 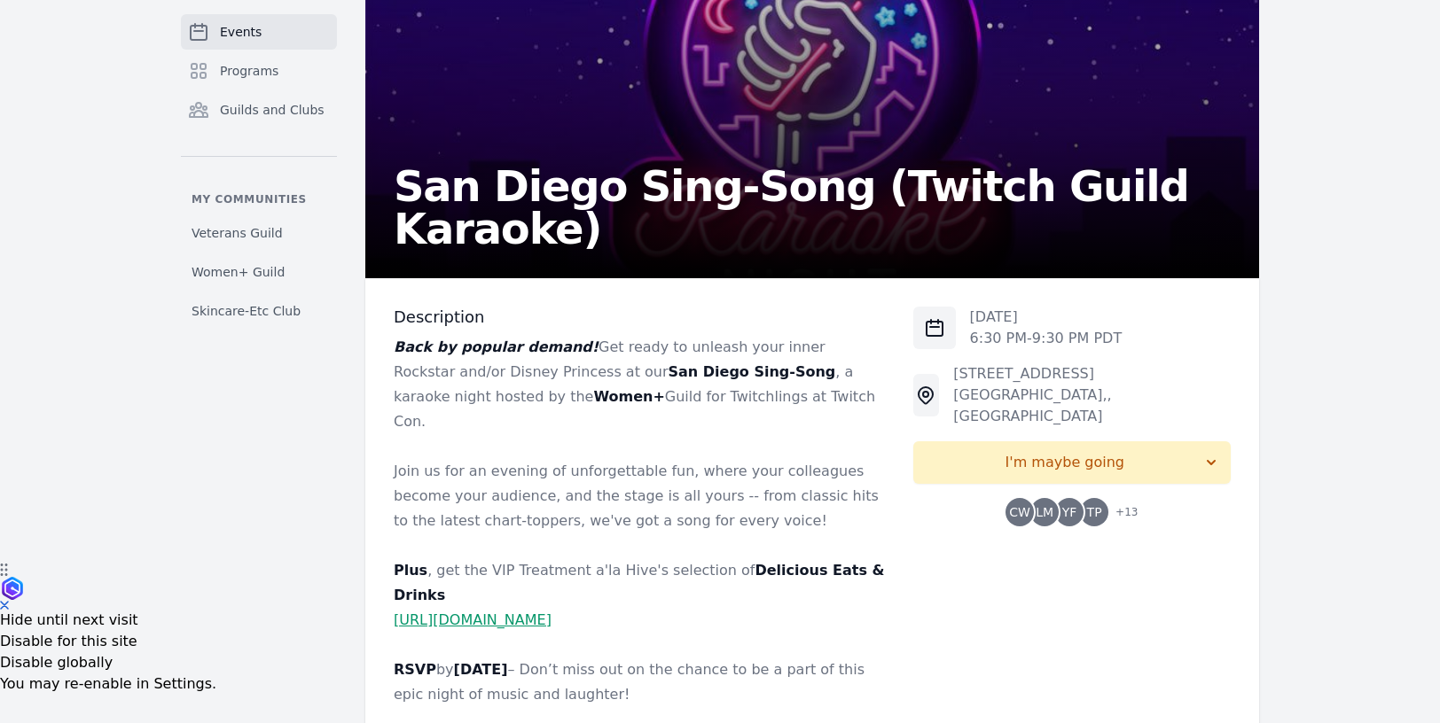 What do you see at coordinates (1065, 463) in the screenshot?
I see `span: I'm maybe going` at bounding box center [1065, 463].